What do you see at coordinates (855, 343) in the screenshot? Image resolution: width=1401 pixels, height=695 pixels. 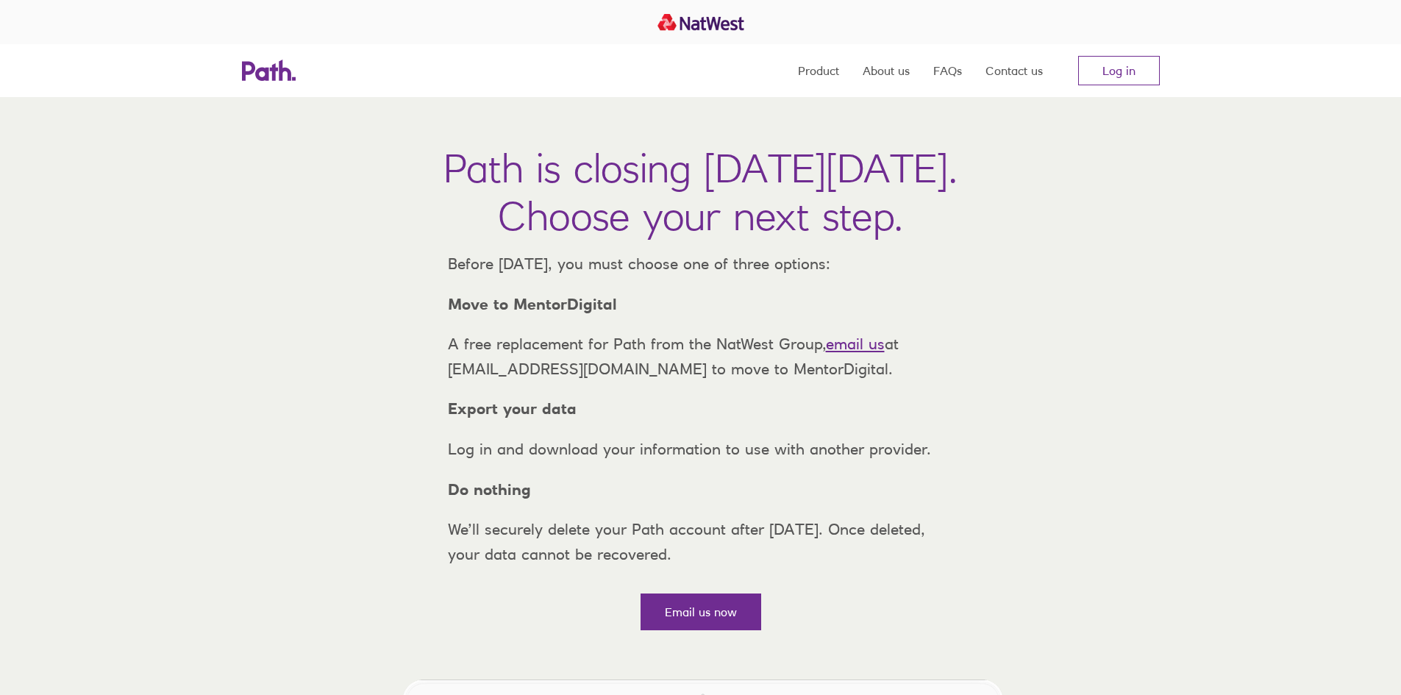 I see `a: email us` at bounding box center [855, 343].